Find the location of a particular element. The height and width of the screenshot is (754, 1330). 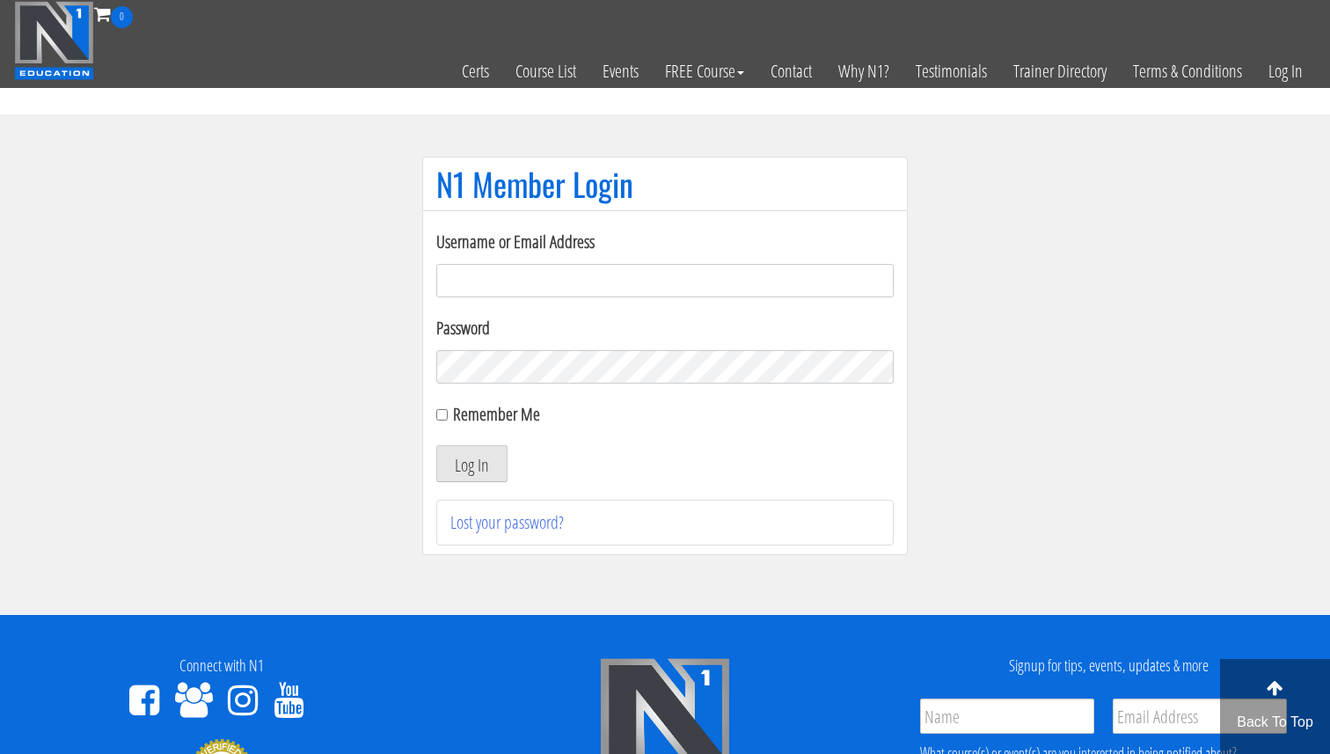

a: Course List is located at coordinates (545, 71).